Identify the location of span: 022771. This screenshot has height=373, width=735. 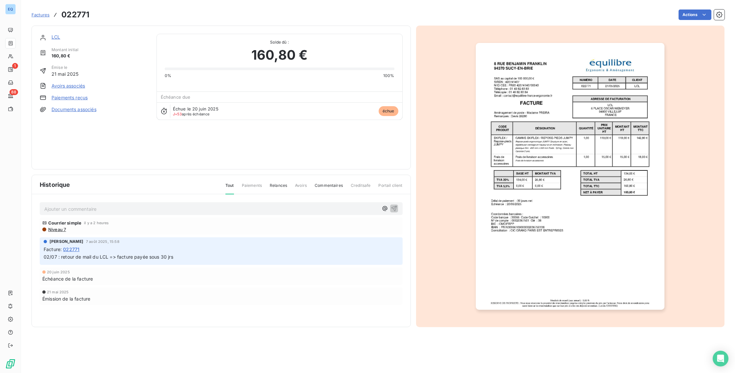
(71, 249).